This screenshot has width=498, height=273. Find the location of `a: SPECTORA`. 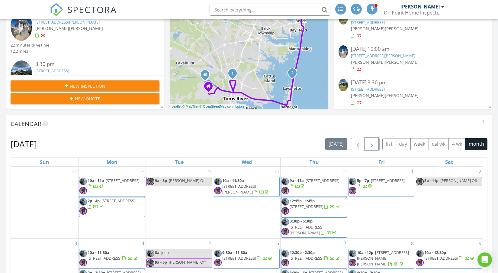

a: SPECTORA is located at coordinates (83, 15).